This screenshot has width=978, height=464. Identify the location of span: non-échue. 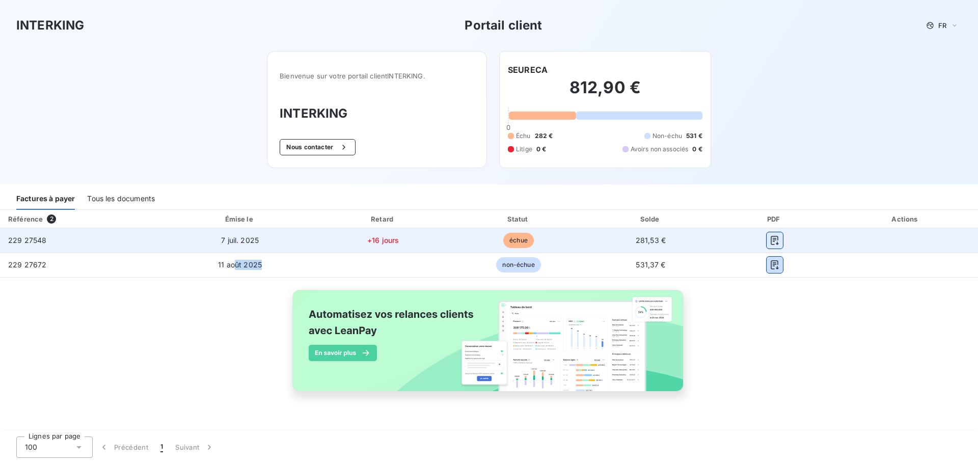
(518, 265).